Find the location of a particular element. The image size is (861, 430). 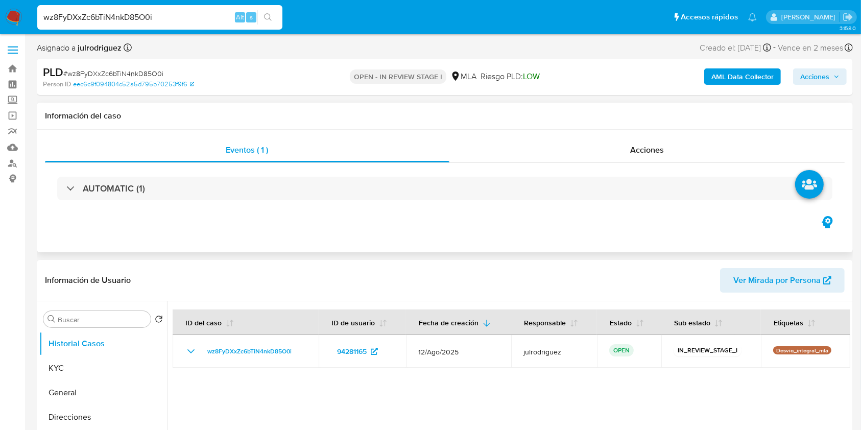

span: Vence en 2 meses is located at coordinates (811, 48).